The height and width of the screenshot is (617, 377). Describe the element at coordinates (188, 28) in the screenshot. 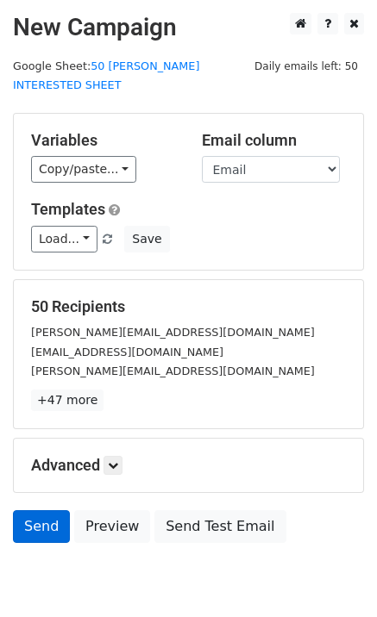

I see `h2: New Campaign` at that location.